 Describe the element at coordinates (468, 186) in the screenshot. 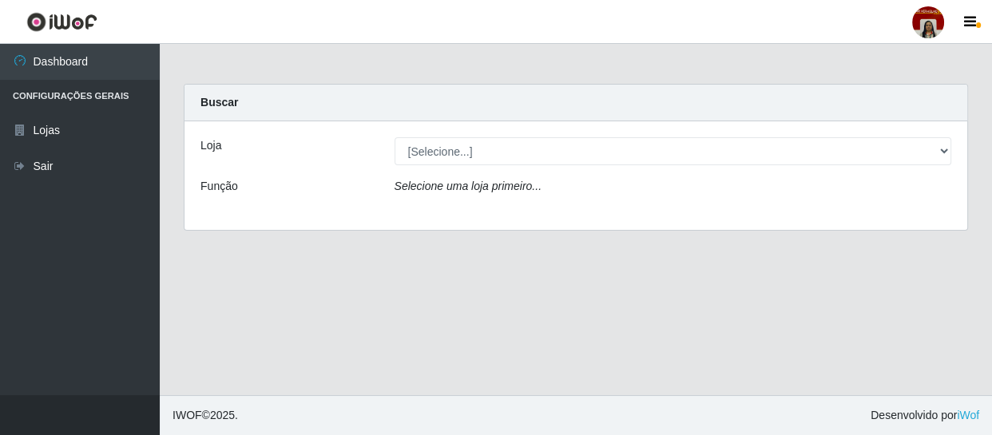

I see `i: Selecione uma loja primeiro...` at that location.